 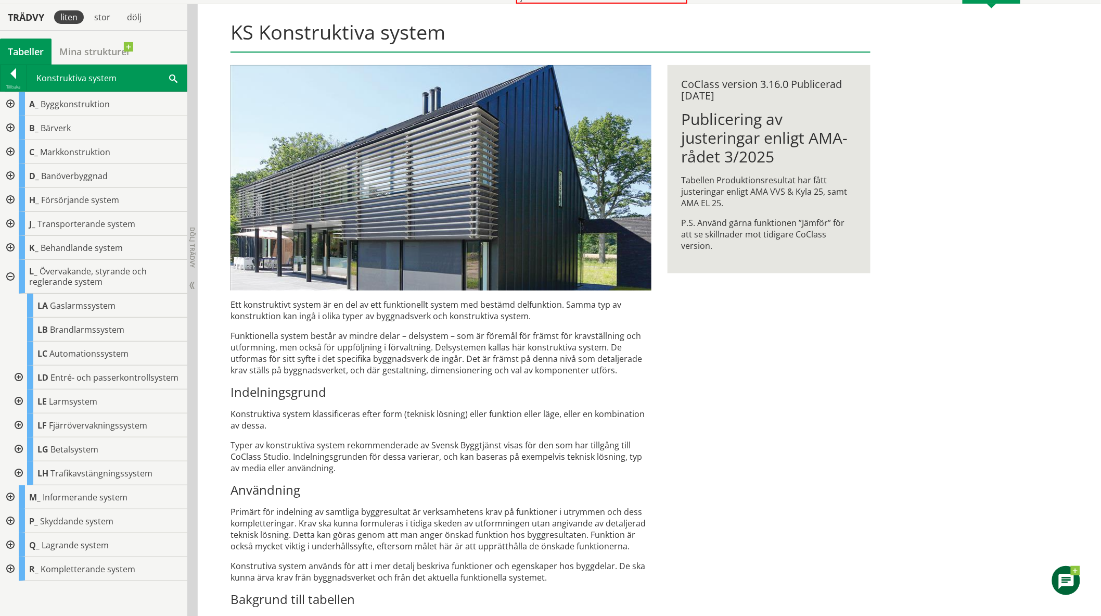 What do you see at coordinates (26, 17) in the screenshot?
I see `div: Trädvy` at bounding box center [26, 17].